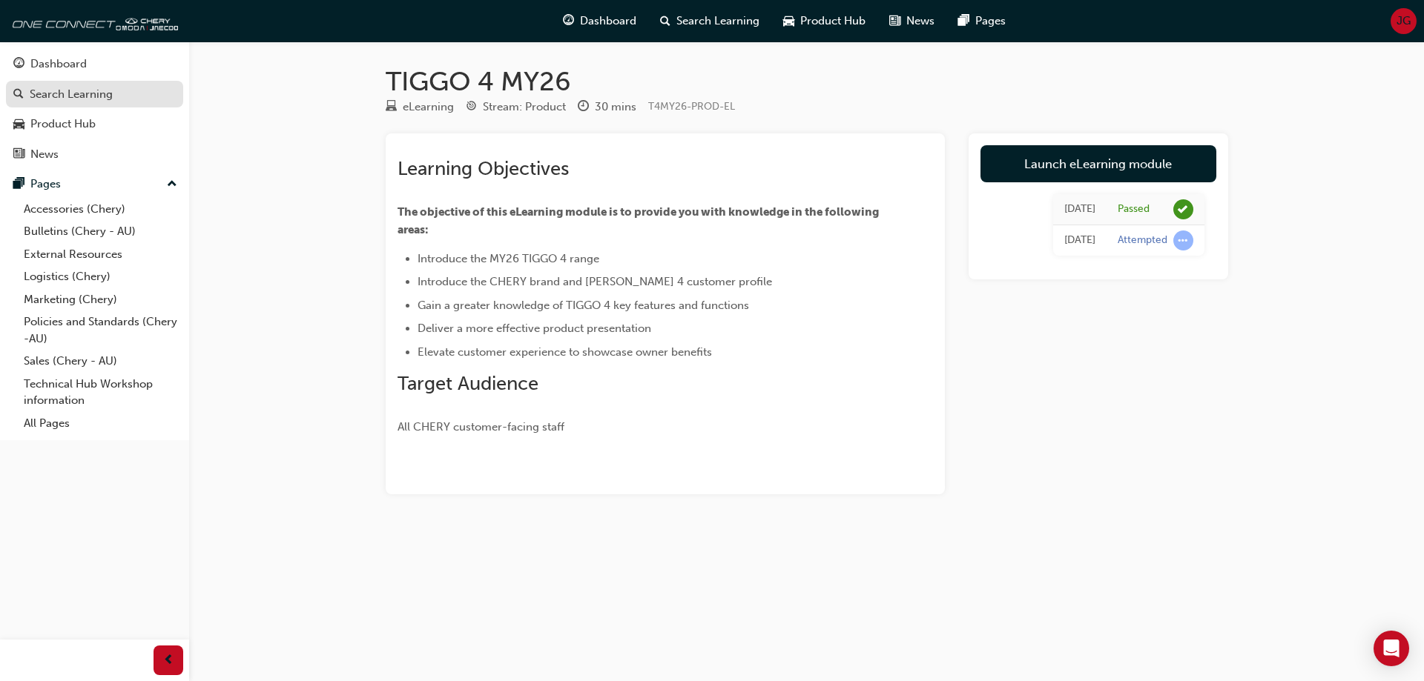 This screenshot has height=681, width=1424. Describe the element at coordinates (100, 361) in the screenshot. I see `a: Sales (Chery - AU)` at that location.